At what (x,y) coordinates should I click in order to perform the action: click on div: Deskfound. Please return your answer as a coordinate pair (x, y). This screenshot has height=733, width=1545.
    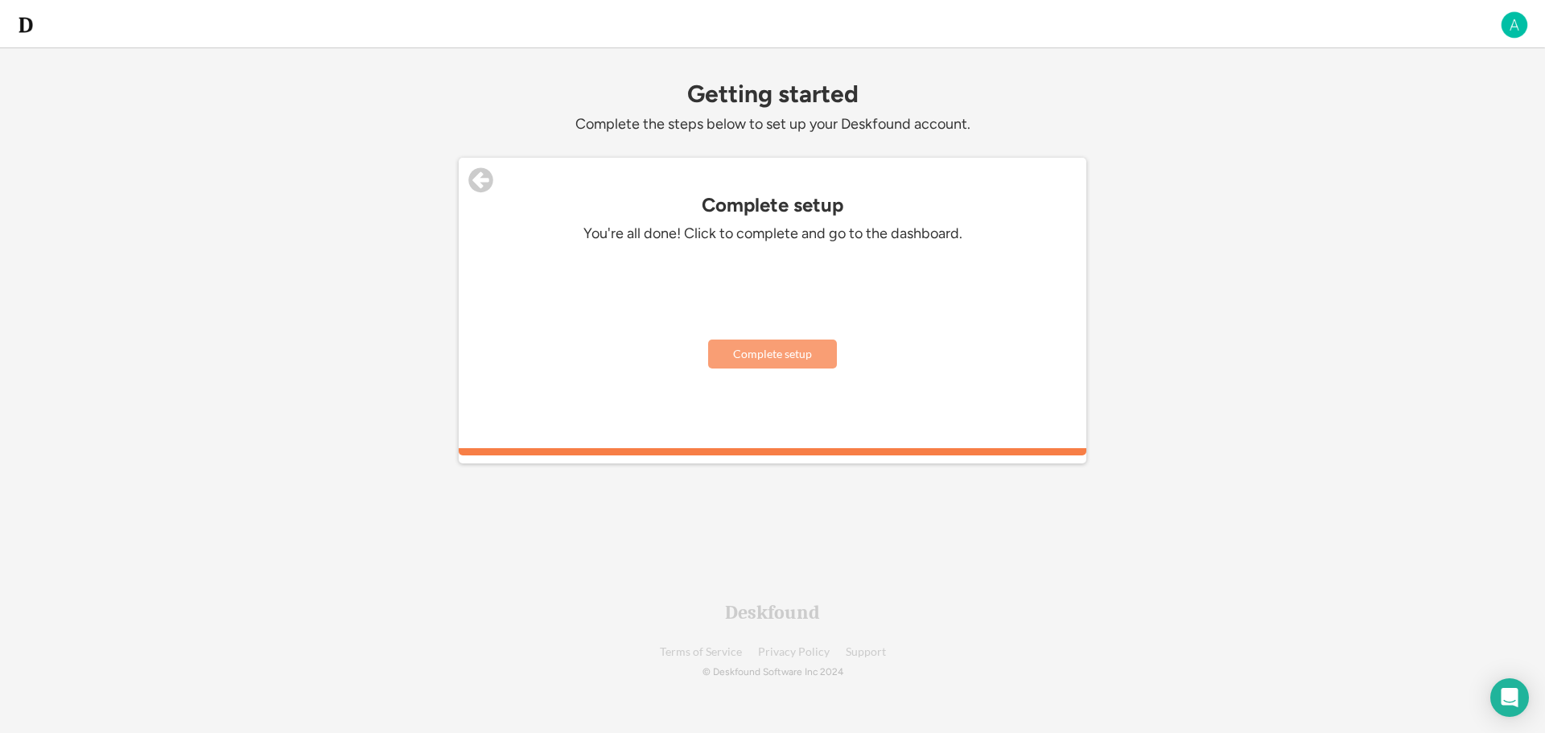
    Looking at the image, I should click on (773, 612).